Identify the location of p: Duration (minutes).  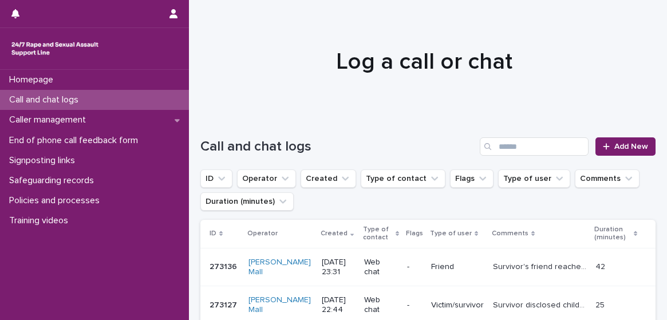
(612, 234).